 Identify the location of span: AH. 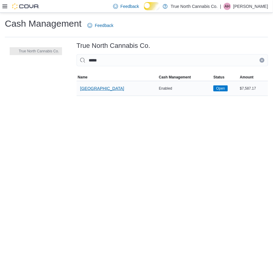
(228, 6).